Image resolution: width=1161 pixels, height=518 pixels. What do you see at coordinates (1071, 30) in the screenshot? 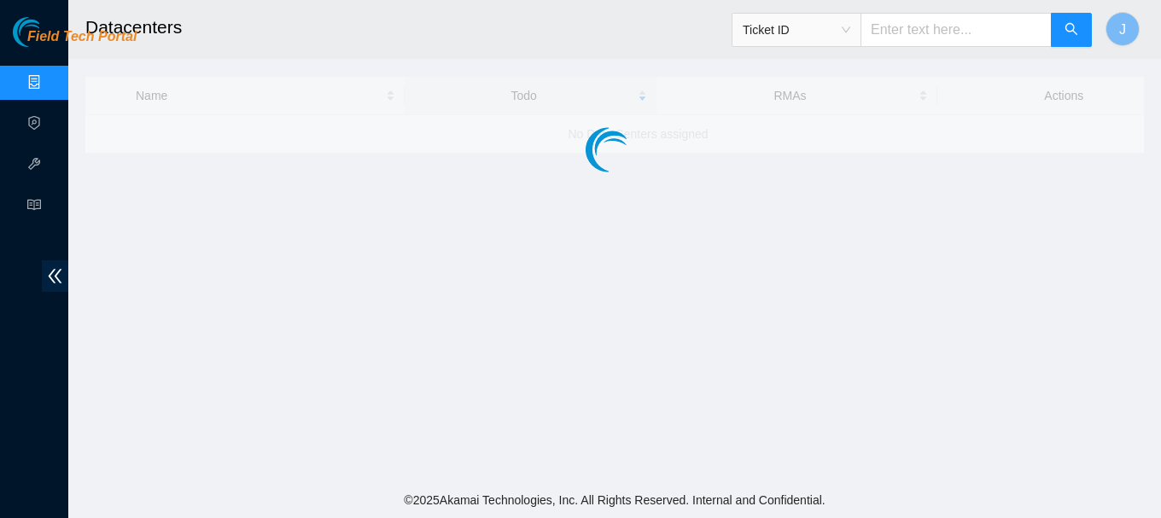
I see `span: search` at bounding box center [1071, 30].